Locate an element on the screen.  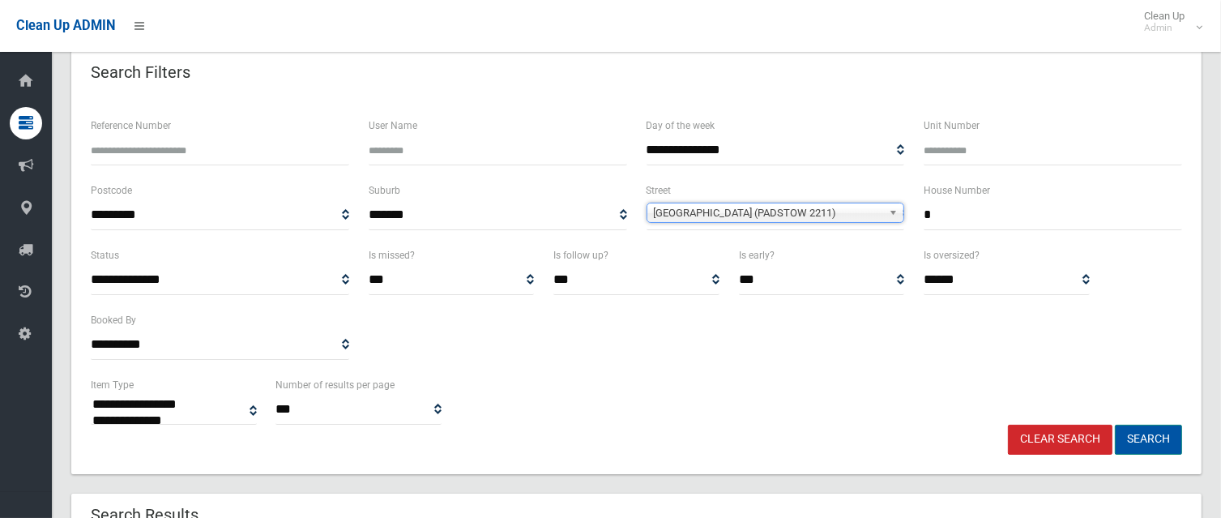
label: House Number is located at coordinates (957, 190).